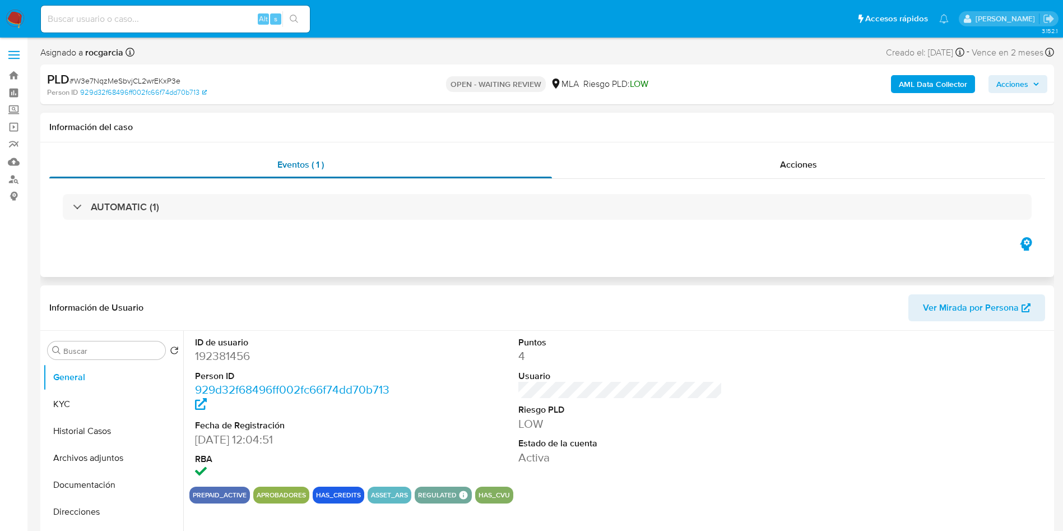 The width and height of the screenshot is (1063, 531). Describe the element at coordinates (620, 376) in the screenshot. I see `dt: Usuario` at that location.